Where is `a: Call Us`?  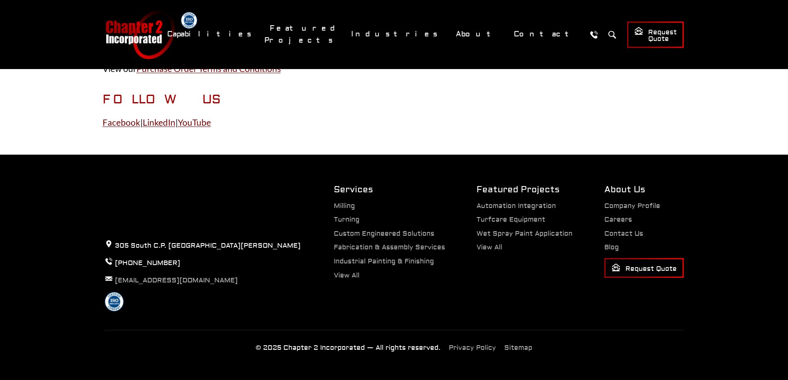
a: Call Us is located at coordinates (594, 34).